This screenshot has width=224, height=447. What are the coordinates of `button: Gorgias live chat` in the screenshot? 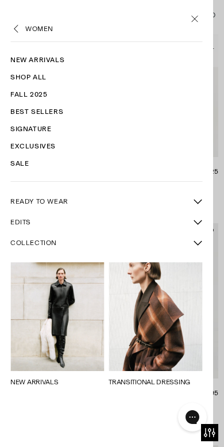 It's located at (20, 18).